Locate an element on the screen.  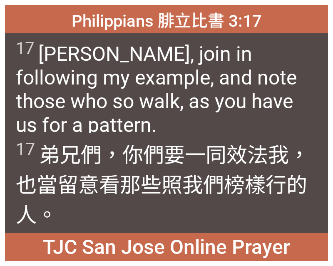
wg3450: ，也 is located at coordinates (163, 185).